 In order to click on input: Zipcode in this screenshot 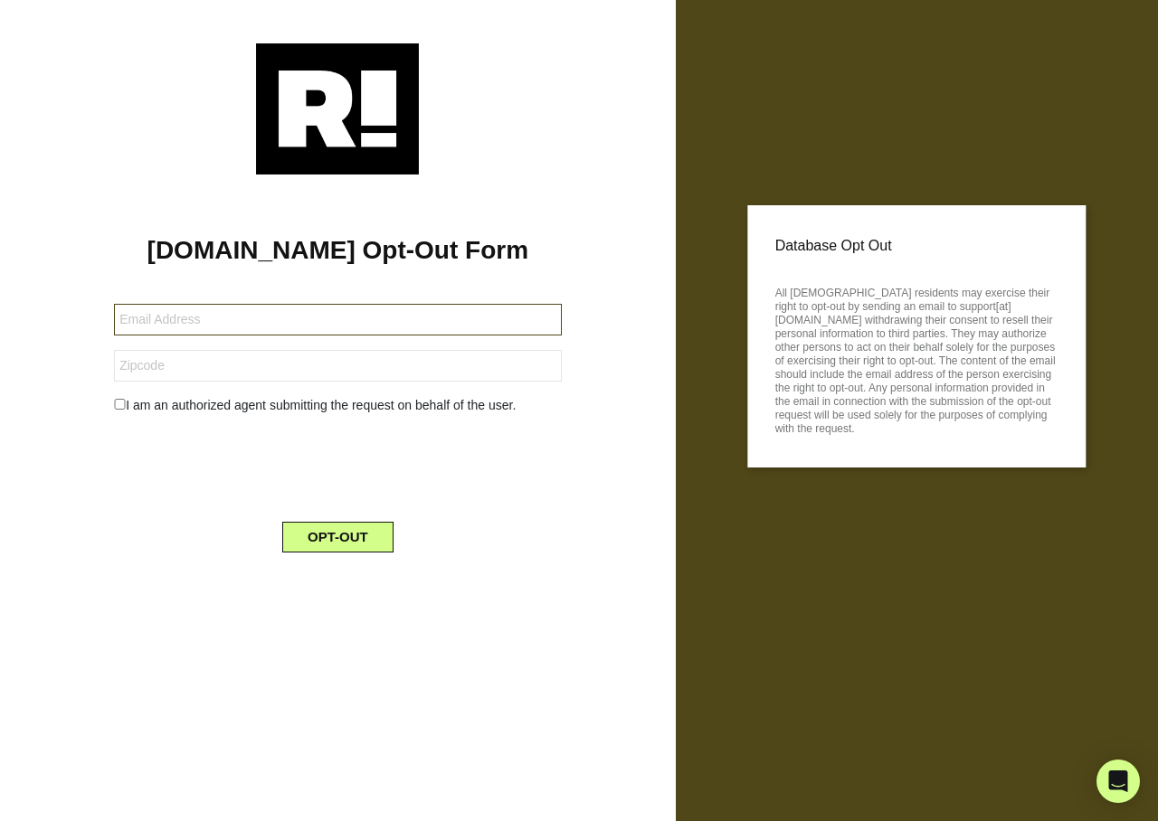, I will do `click(337, 365)`.